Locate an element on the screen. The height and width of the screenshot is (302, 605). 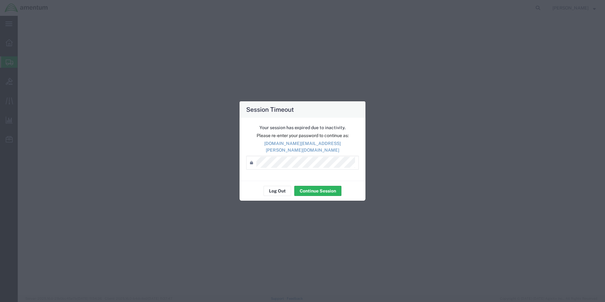
p: Please re-enter your password to continue as: is located at coordinates (303, 135).